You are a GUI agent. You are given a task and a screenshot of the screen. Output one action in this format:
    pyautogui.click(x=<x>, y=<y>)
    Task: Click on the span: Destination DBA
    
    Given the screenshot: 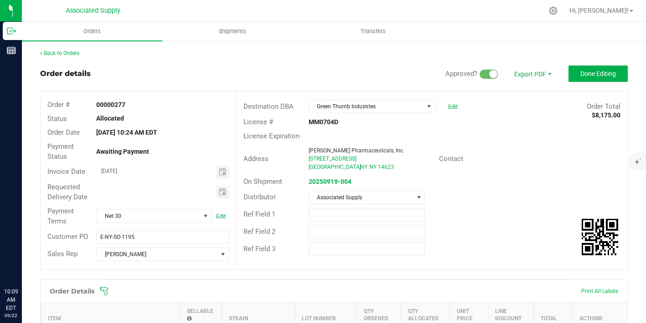 What is the action you would take?
    pyautogui.click(x=268, y=107)
    